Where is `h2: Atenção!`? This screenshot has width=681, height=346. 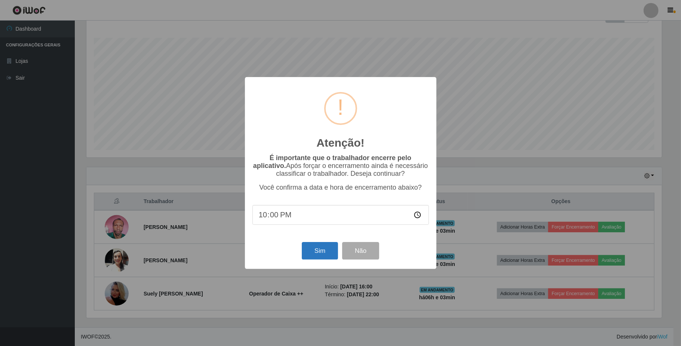 h2: Atenção! is located at coordinates (340, 143).